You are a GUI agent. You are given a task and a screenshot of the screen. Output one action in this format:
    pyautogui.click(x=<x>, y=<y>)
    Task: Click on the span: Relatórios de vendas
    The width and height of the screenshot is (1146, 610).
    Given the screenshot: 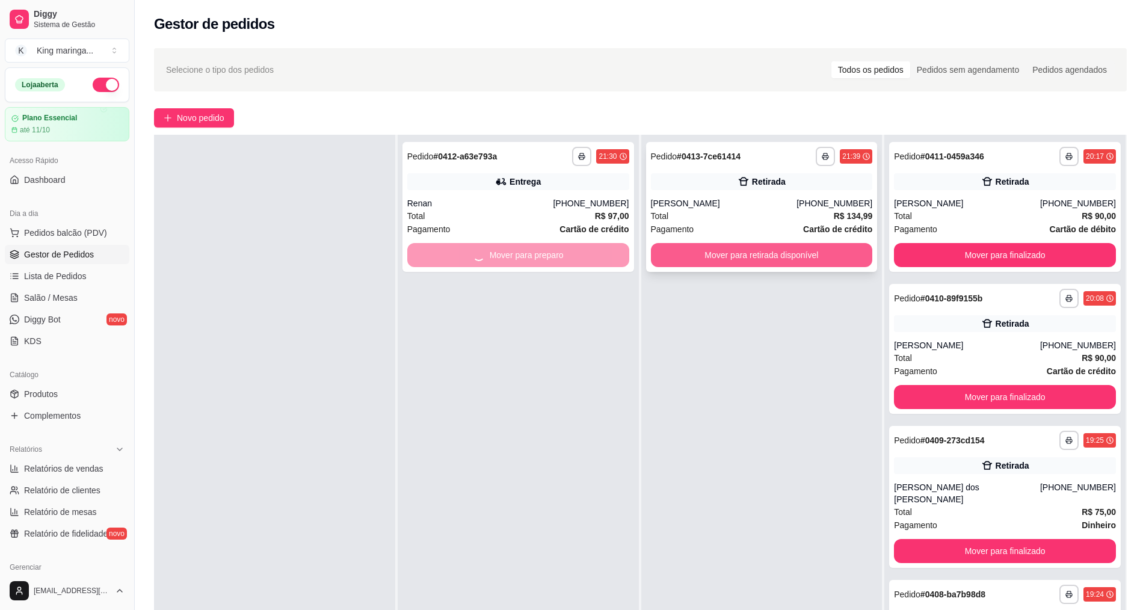 What is the action you would take?
    pyautogui.click(x=64, y=469)
    